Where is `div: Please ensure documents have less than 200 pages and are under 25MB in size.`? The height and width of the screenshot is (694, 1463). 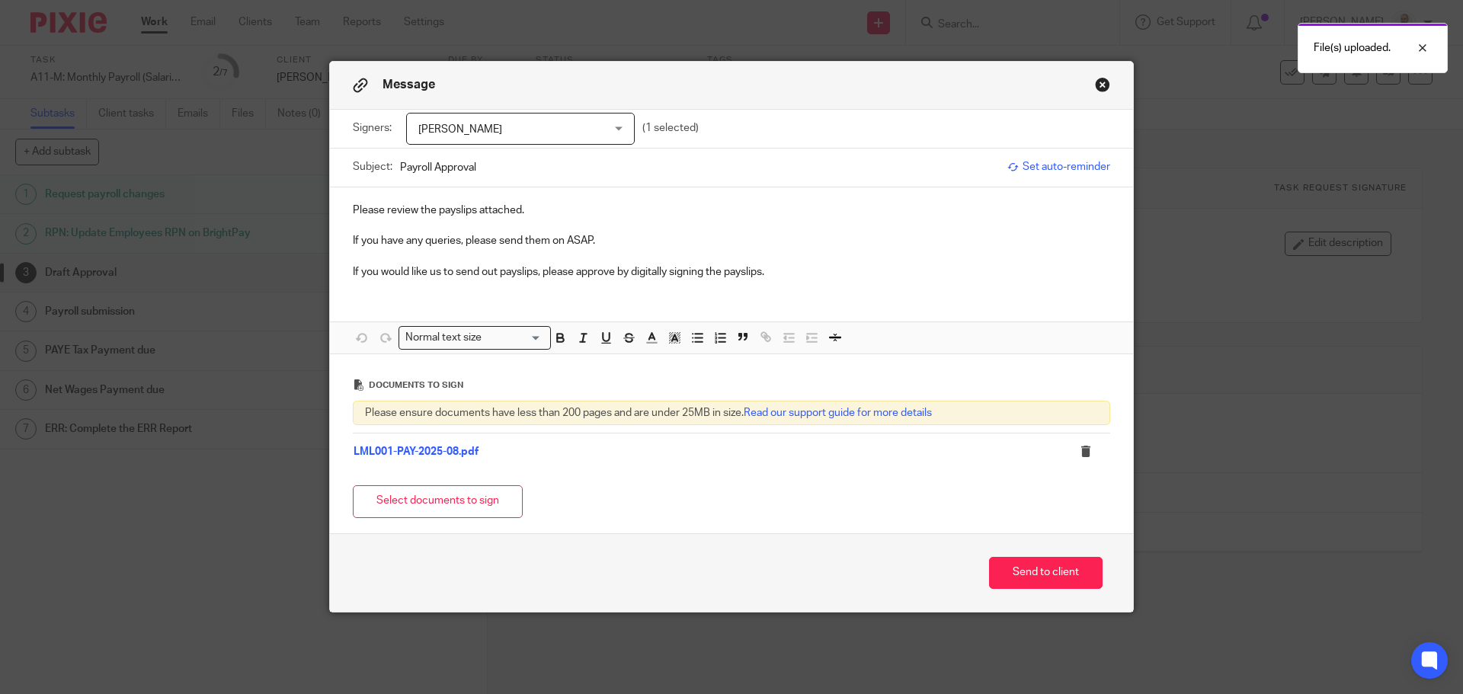
div: Please ensure documents have less than 200 pages and are under 25MB in size. is located at coordinates (732, 413).